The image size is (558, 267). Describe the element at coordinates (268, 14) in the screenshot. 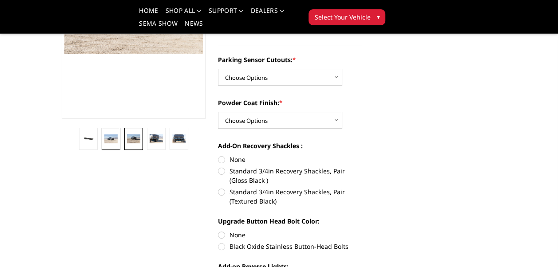

I see `a: Dealers` at that location.